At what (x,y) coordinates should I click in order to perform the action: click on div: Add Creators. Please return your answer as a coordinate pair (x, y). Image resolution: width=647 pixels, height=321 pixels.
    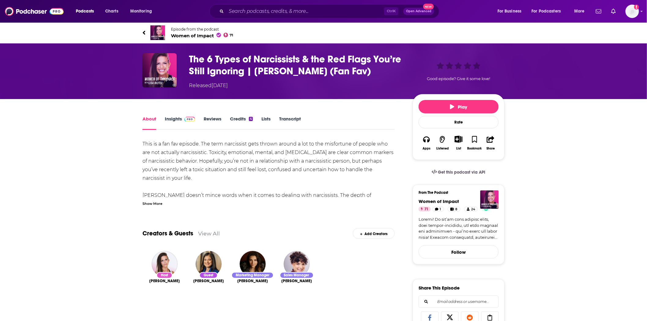
    Looking at the image, I should click on (374, 233).